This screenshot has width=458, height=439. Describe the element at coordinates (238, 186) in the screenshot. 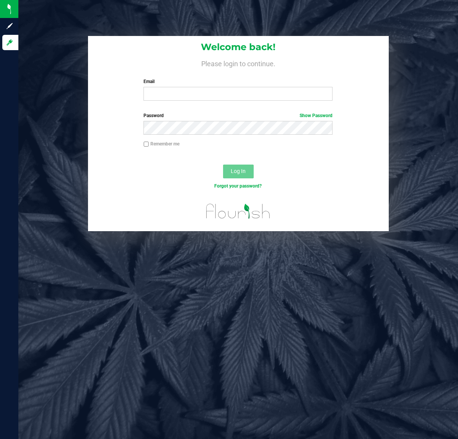

I see `a: Forgot your password?` at that location.